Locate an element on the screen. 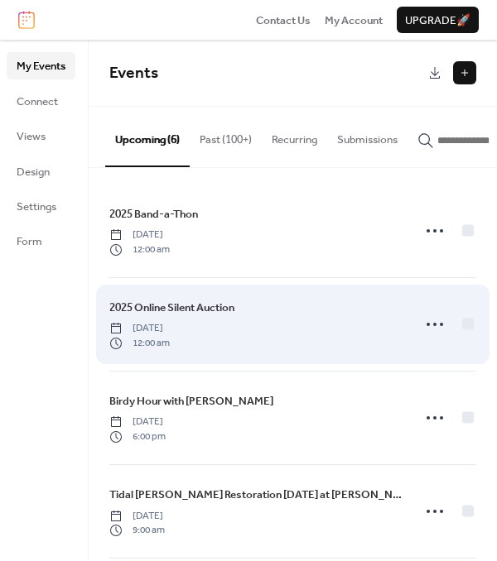 The height and width of the screenshot is (561, 497). span: Settings is located at coordinates (36, 207).